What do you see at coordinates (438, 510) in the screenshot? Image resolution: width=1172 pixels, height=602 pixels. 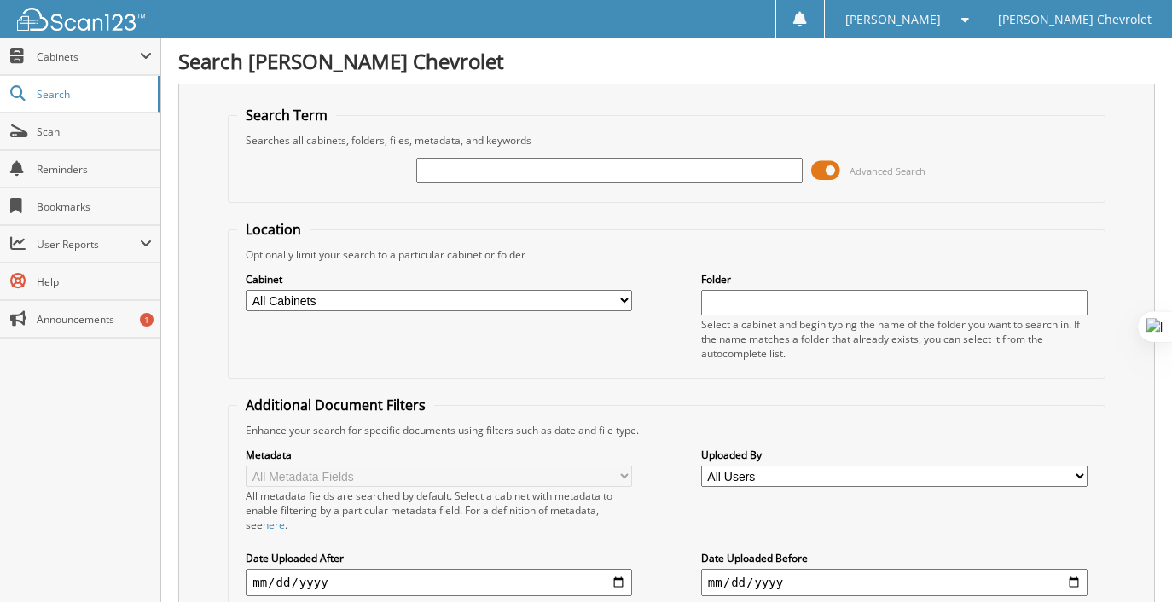 I see `div: All metadata fields are searched by default. Select a cabinet with metadata to enable filtering b...` at bounding box center [438, 510].